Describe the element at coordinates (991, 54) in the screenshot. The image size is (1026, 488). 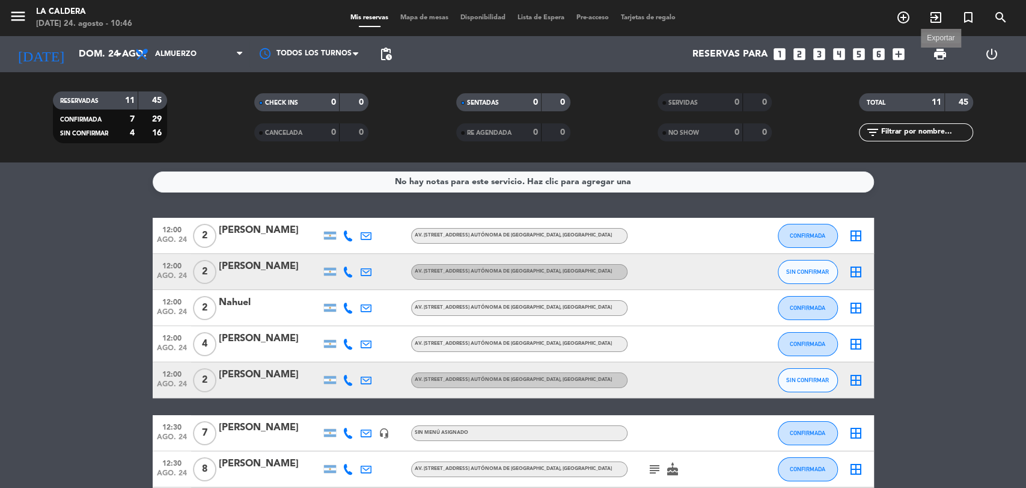
I see `div: LOG OUT` at that location.